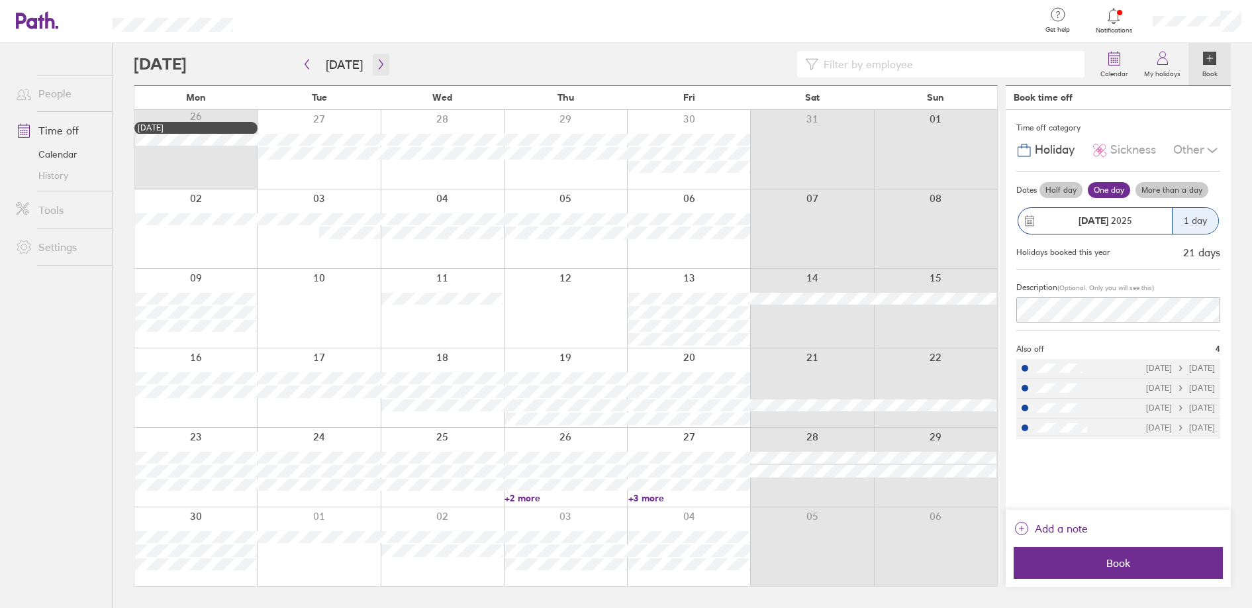 The height and width of the screenshot is (608, 1252). I want to click on div: 21 days, so click(1202, 252).